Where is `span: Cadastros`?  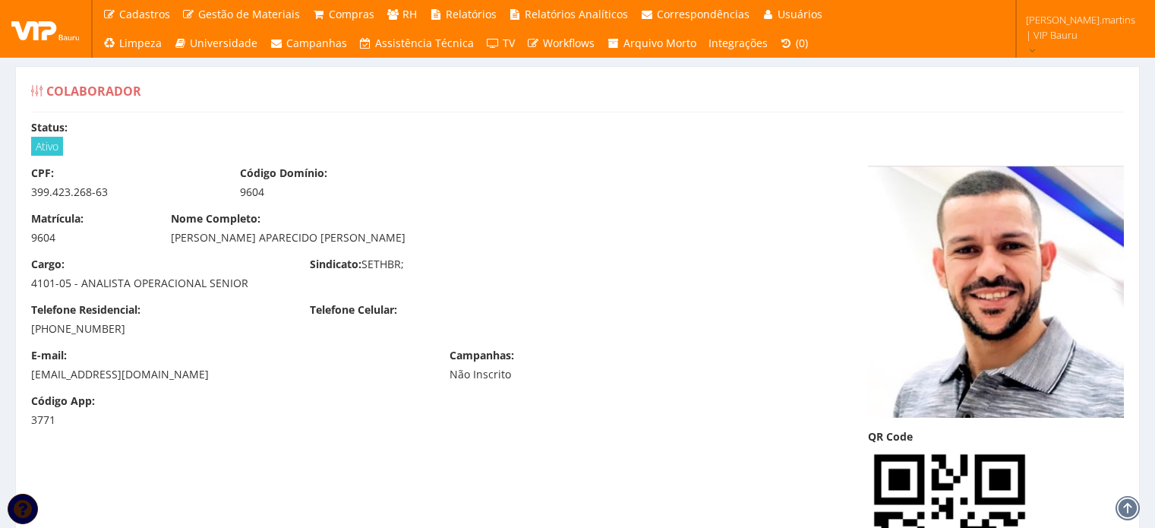 span: Cadastros is located at coordinates (144, 14).